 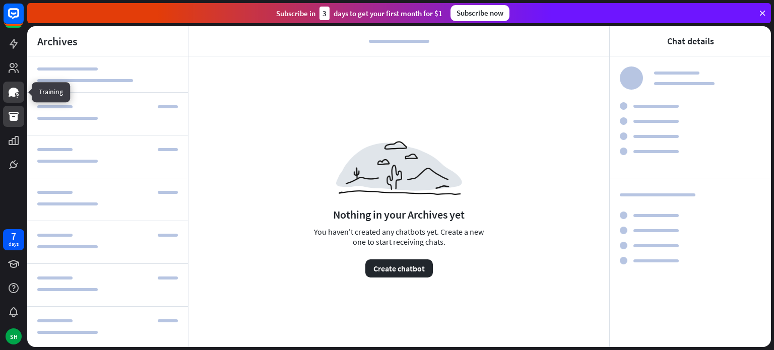 What do you see at coordinates (399, 252) in the screenshot?
I see `div: You haven't created any chatbots yet. Create a new one to start receiving chats.` at bounding box center [399, 252].